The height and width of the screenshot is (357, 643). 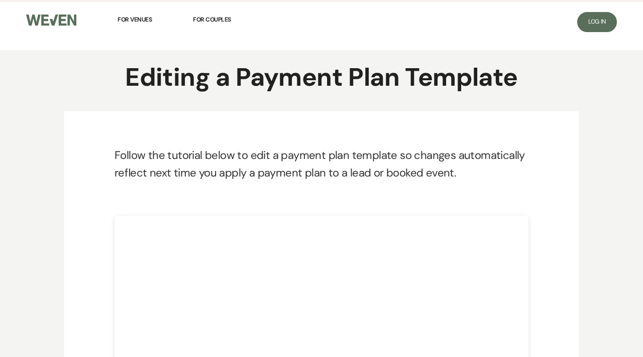 I want to click on span: For Venues, so click(x=135, y=20).